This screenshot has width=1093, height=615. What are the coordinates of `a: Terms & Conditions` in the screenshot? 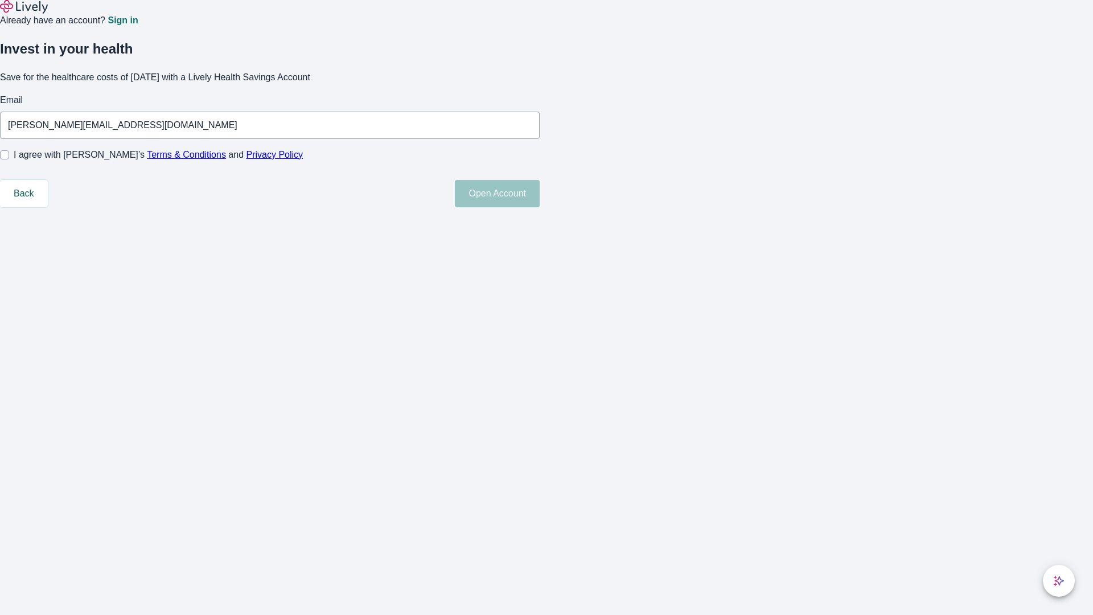 It's located at (186, 154).